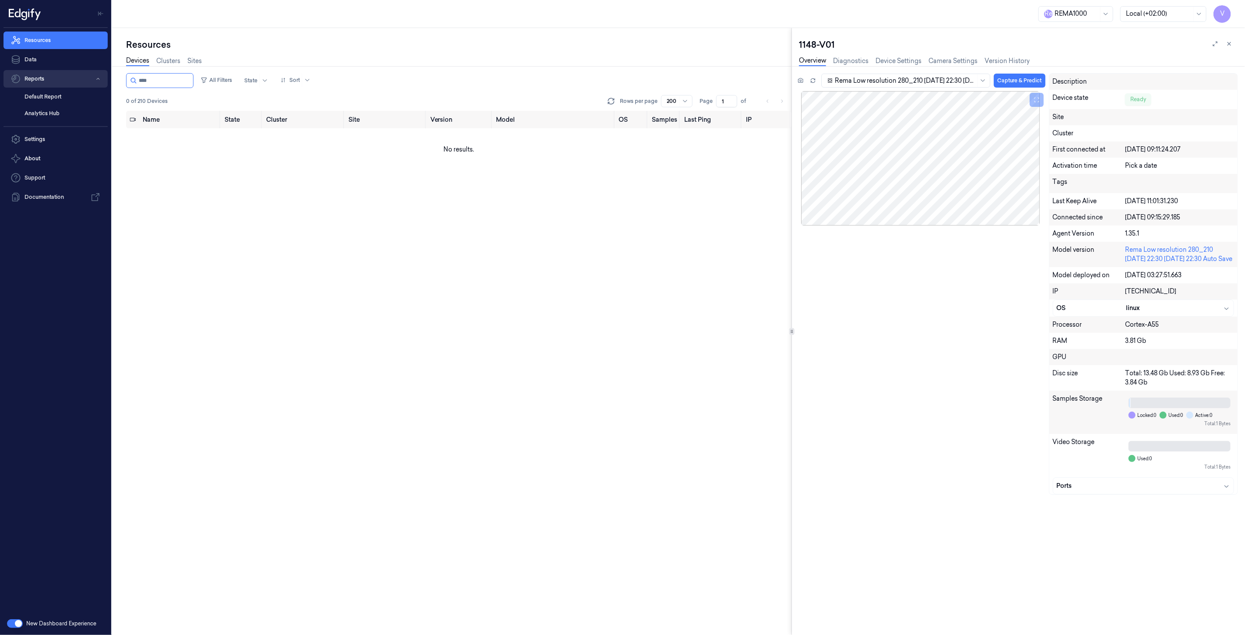 Image resolution: width=1245 pixels, height=635 pixels. What do you see at coordinates (216, 80) in the screenshot?
I see `button: All Filters` at bounding box center [216, 80].